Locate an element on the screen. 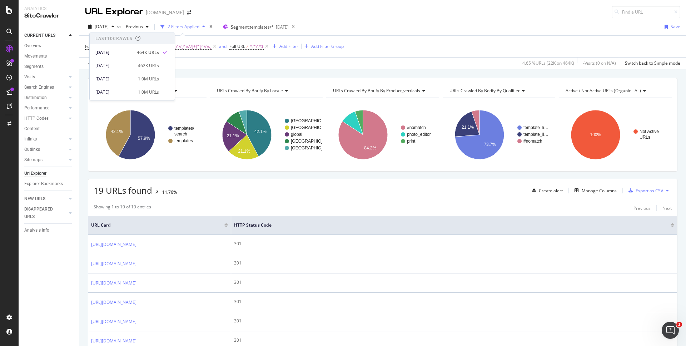 Image resolution: width=686 pixels, height=346 pixels. span: Active / Not Active URLs (organic - all) is located at coordinates (603, 90).